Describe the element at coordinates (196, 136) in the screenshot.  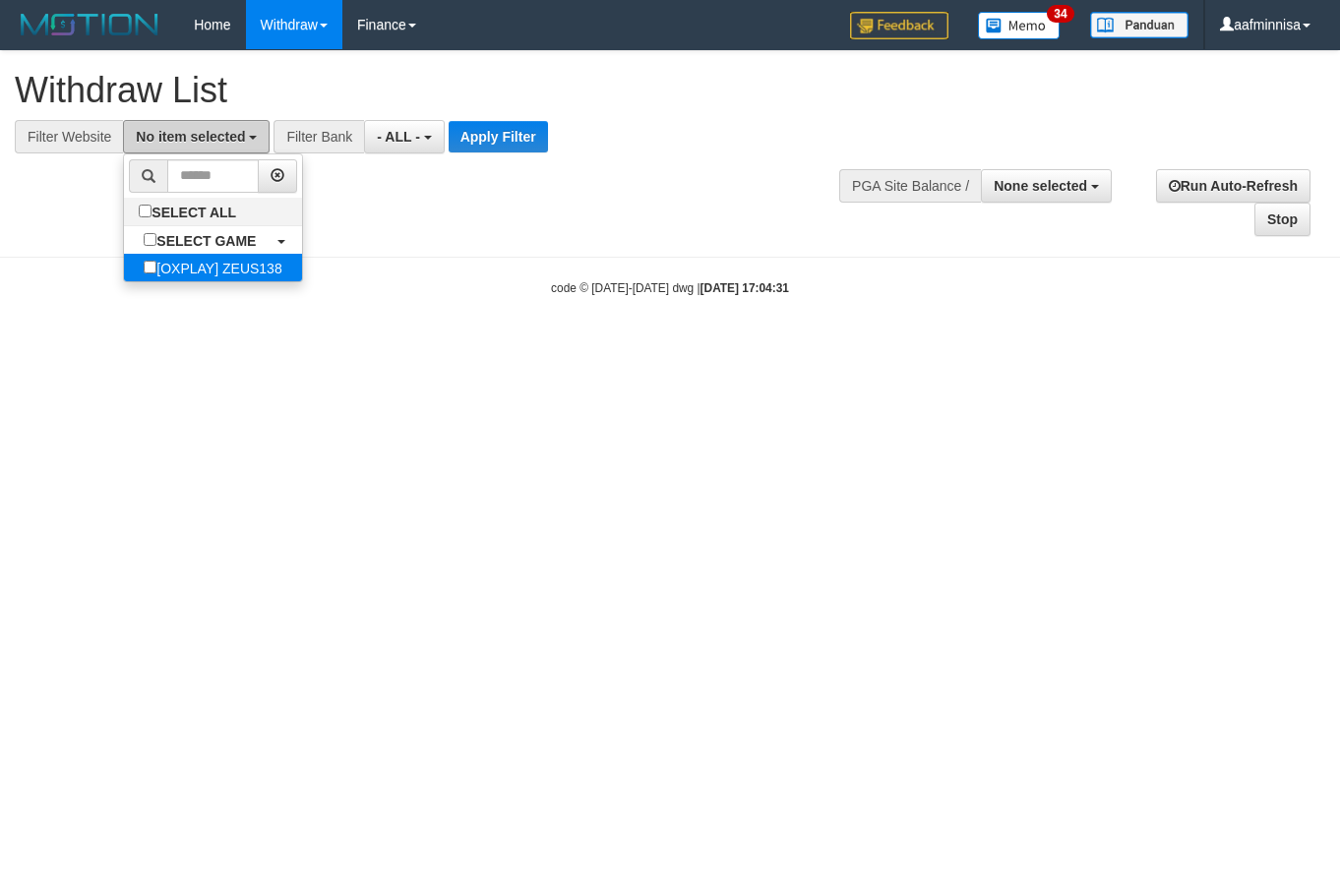
I see `button: No item selected` at that location.